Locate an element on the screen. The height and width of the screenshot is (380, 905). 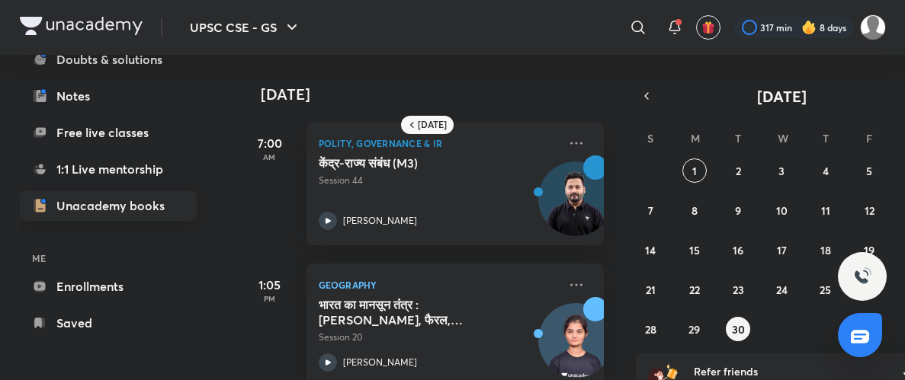
button: September 7, 2025 is located at coordinates (650, 210).